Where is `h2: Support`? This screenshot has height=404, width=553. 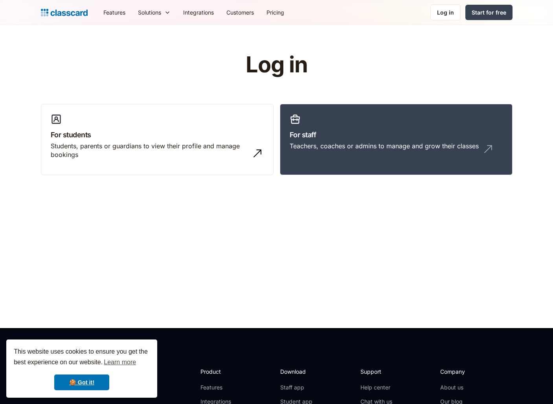 h2: Support is located at coordinates (376, 371).